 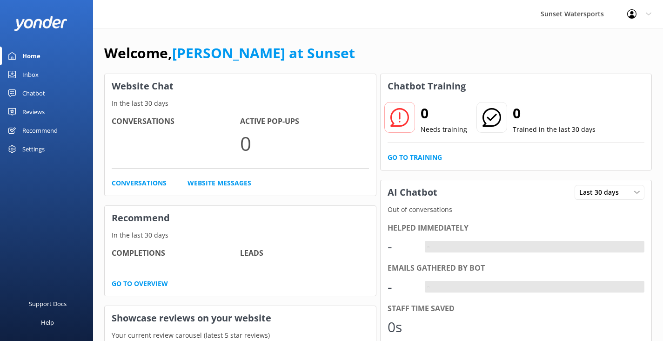 What do you see at coordinates (47, 322) in the screenshot?
I see `div: Help` at bounding box center [47, 322].